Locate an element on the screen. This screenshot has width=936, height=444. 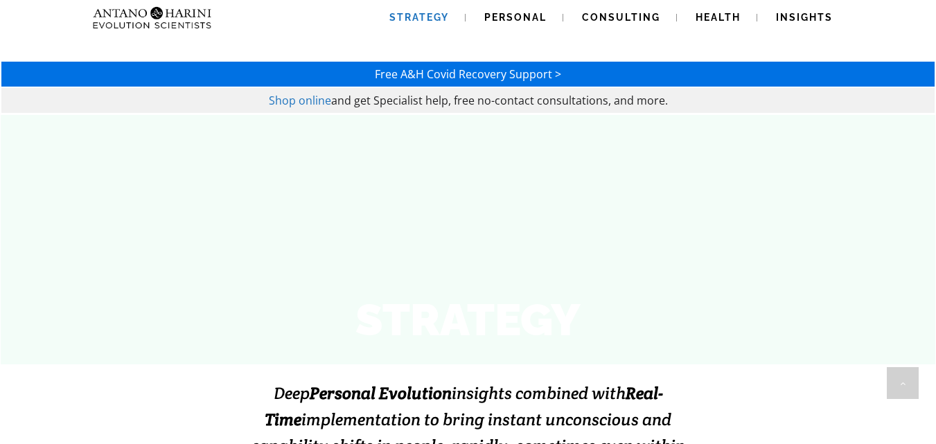
a: Free A&H Covid Recovery Support > is located at coordinates (467, 74).